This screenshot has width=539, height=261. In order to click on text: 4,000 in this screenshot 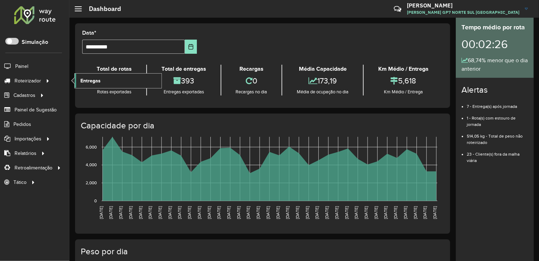, I will do `click(91, 165)`.